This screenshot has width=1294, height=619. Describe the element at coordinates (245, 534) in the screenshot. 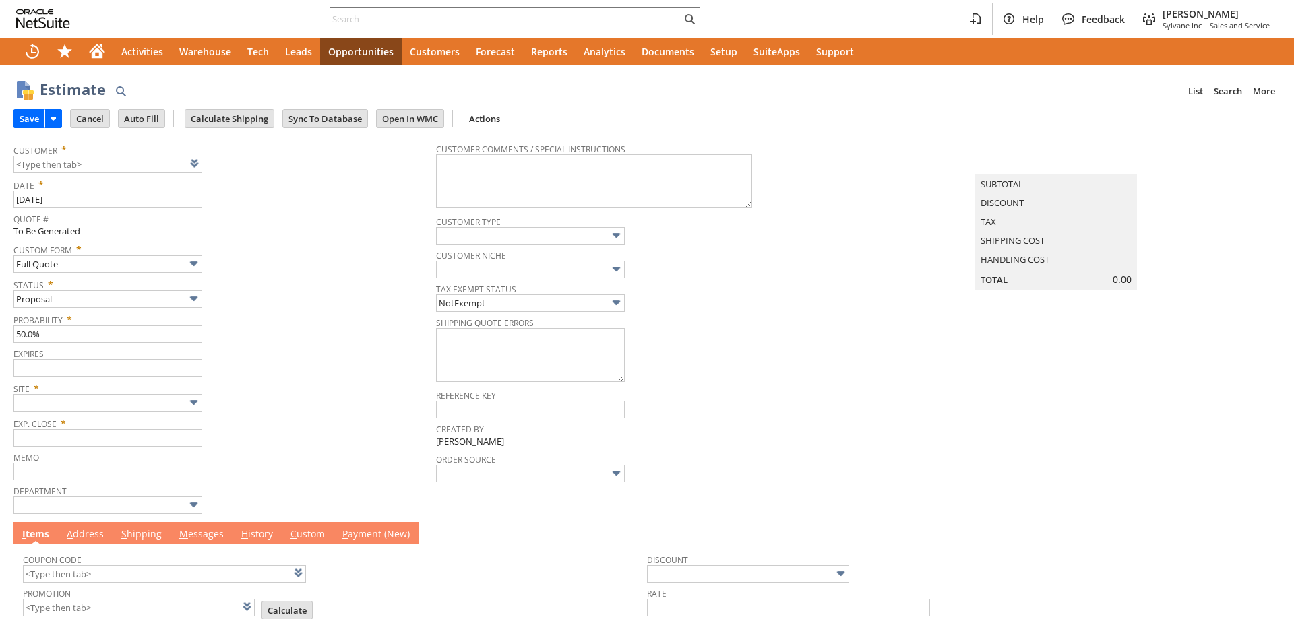

I see `span: H` at that location.